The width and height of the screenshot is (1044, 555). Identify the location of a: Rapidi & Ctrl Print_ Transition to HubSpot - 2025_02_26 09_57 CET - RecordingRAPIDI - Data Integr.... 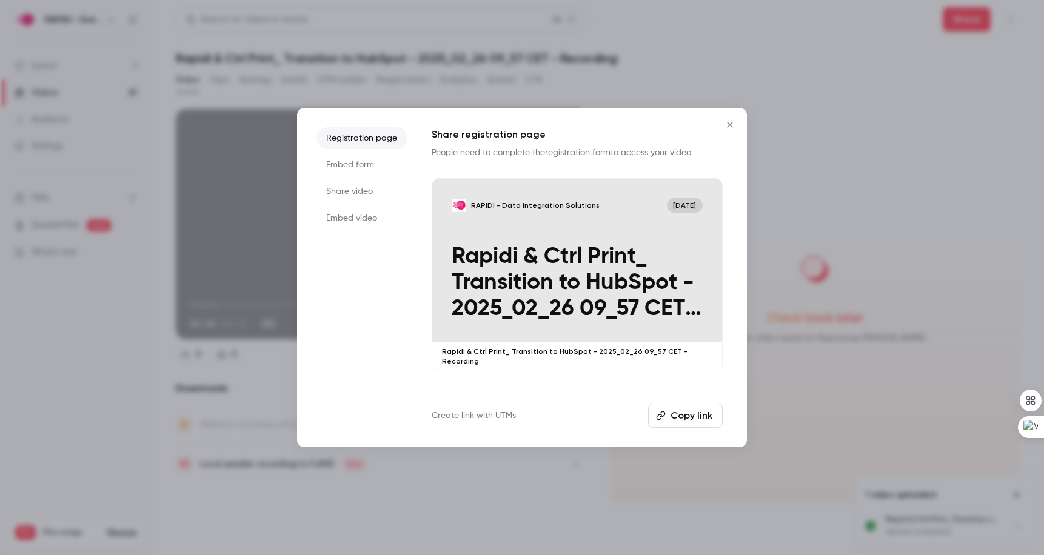
(577, 275).